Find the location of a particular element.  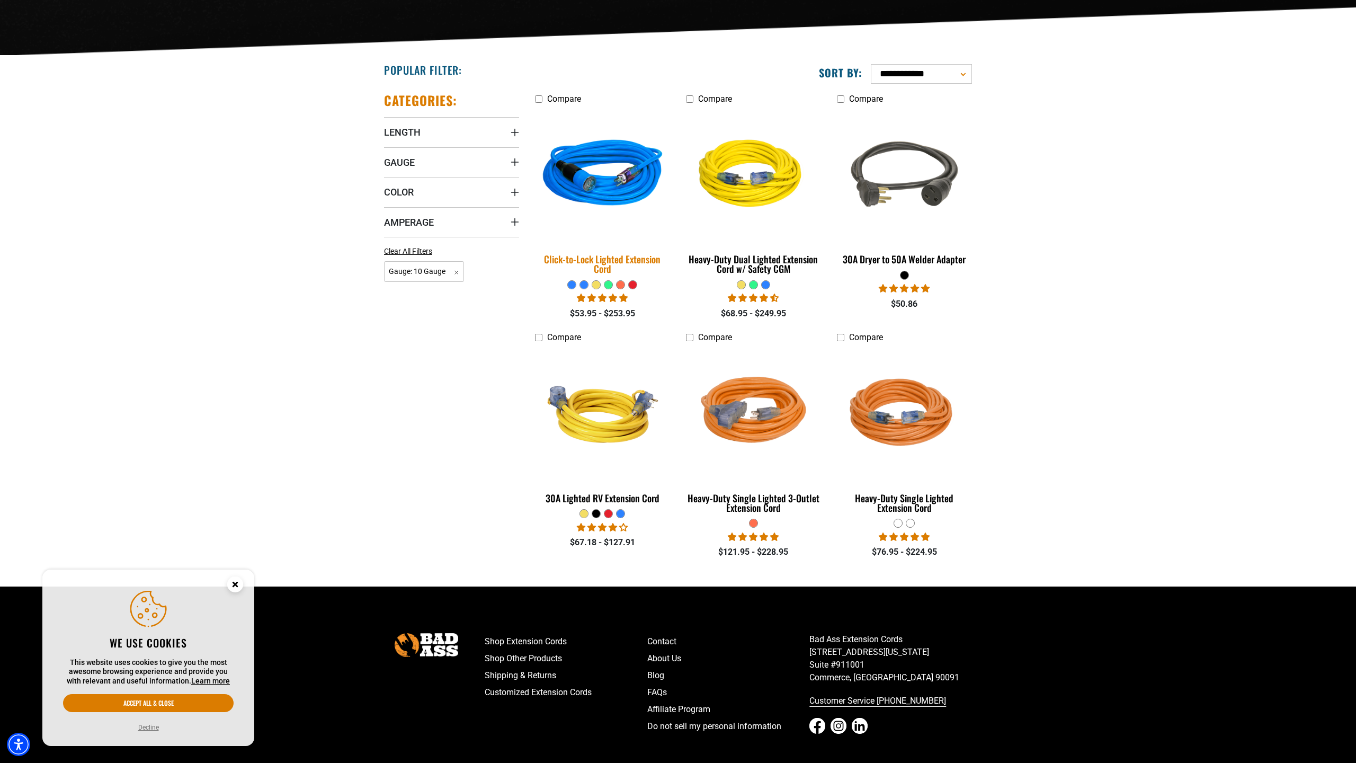

div: Accessibility Menu is located at coordinates (19, 744).